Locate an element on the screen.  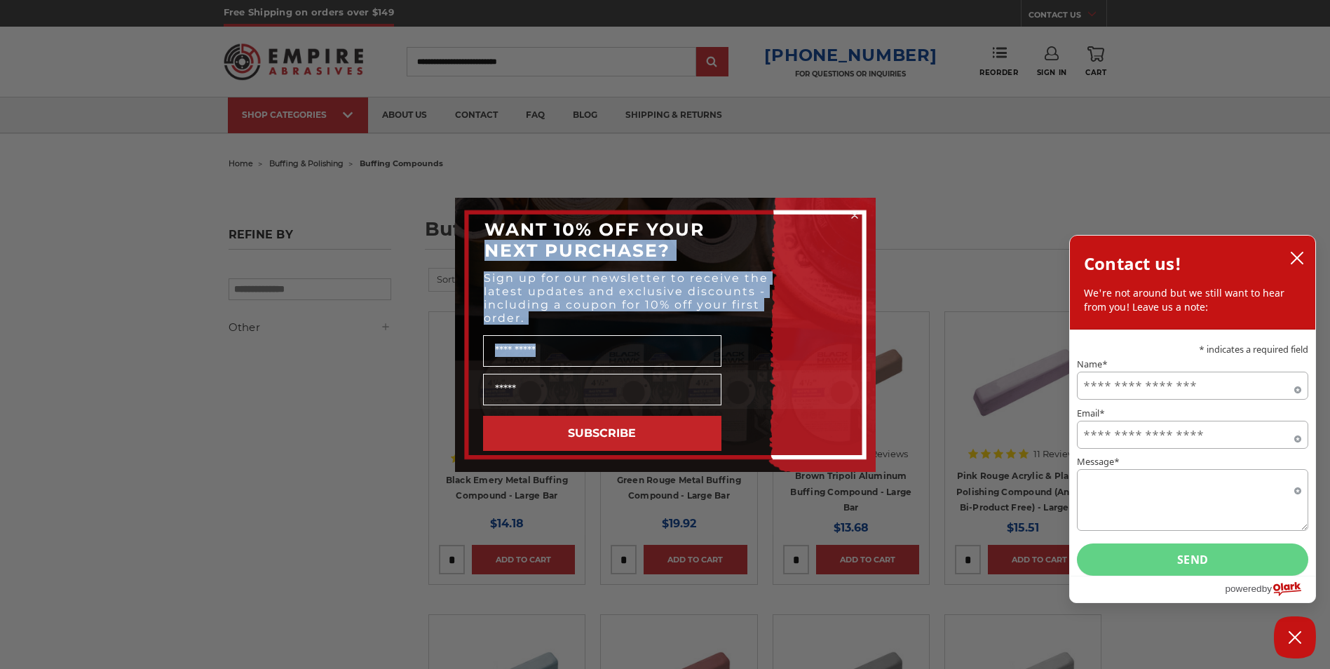
span: Sign up for our newsletter to receive the latest updates and exclusive discounts - including a co... is located at coordinates (626, 298).